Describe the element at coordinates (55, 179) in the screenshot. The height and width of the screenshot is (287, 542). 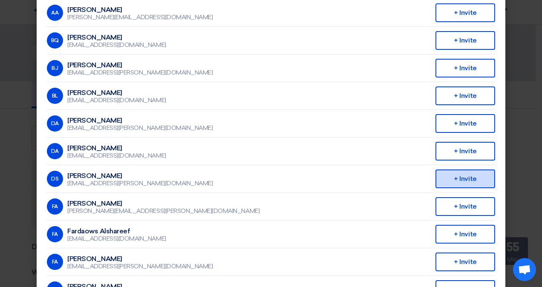
I see `div: DS` at that location.